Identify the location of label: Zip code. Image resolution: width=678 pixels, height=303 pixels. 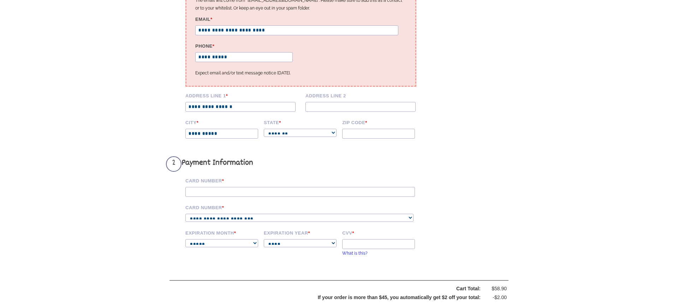
(379, 122).